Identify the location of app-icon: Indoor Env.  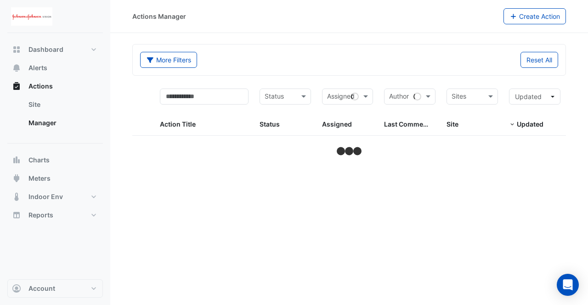
(17, 197).